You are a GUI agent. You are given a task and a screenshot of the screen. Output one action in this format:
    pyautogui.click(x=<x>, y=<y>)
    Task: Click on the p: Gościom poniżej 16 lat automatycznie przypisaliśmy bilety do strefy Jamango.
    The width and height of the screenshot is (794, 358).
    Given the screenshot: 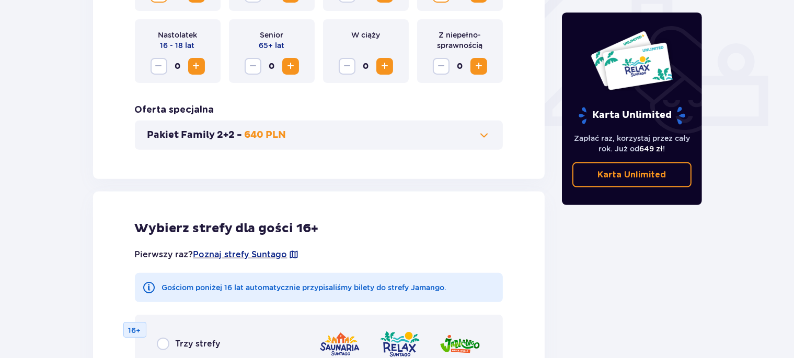 What is the action you would take?
    pyautogui.click(x=304, y=288)
    